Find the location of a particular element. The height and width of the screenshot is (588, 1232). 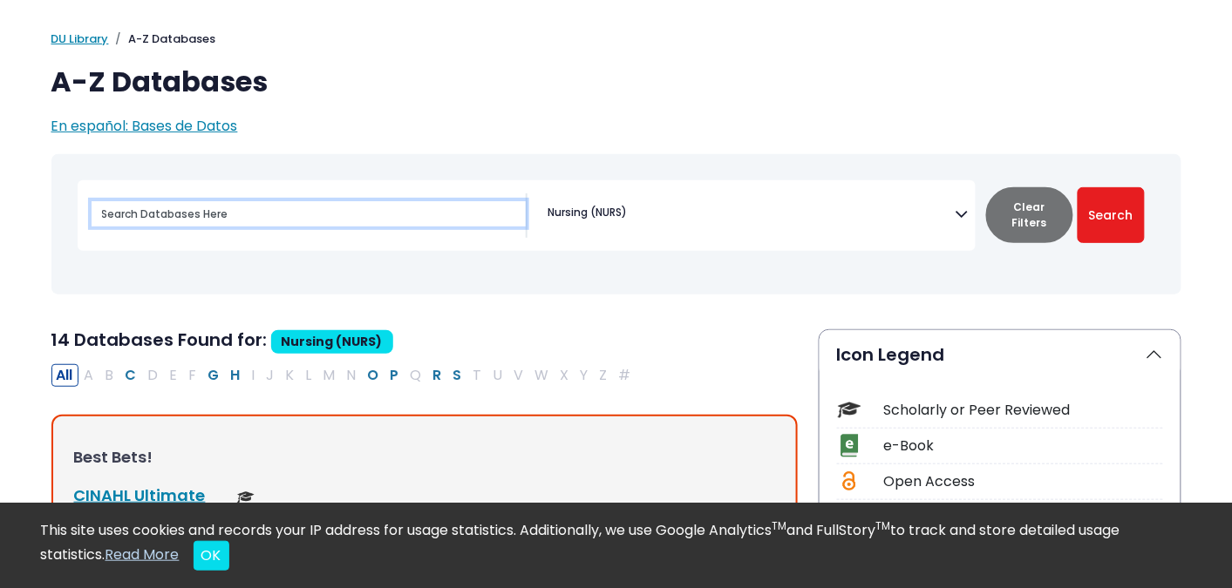

span: En español: Bases de Datos is located at coordinates (145, 126).